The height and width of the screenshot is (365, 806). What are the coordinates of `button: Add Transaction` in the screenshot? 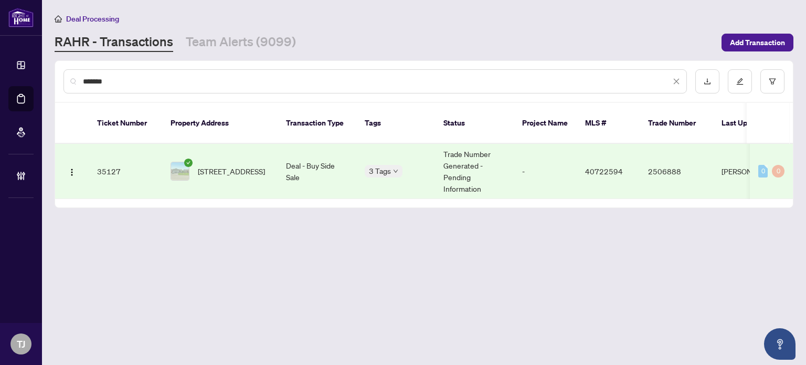 It's located at (757, 42).